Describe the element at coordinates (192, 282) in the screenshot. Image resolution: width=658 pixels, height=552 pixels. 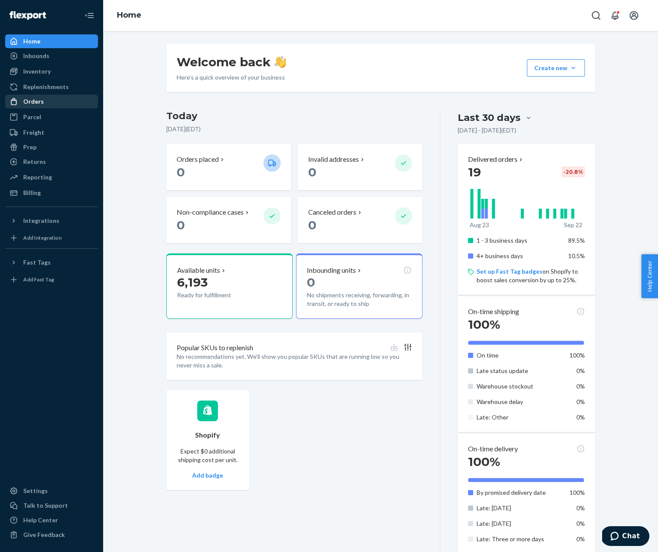
I see `span: 6,193` at that location.